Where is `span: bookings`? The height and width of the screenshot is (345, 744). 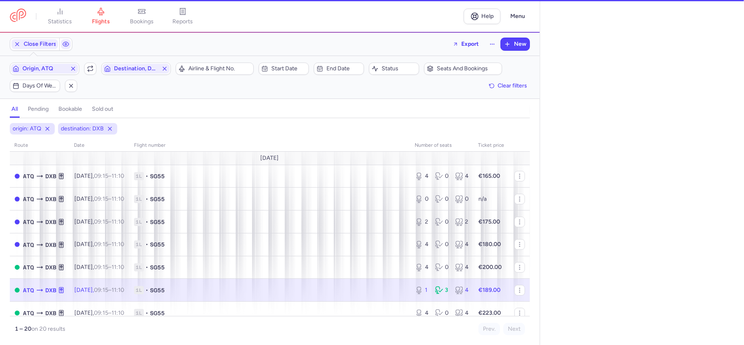 span: bookings is located at coordinates (142, 22).